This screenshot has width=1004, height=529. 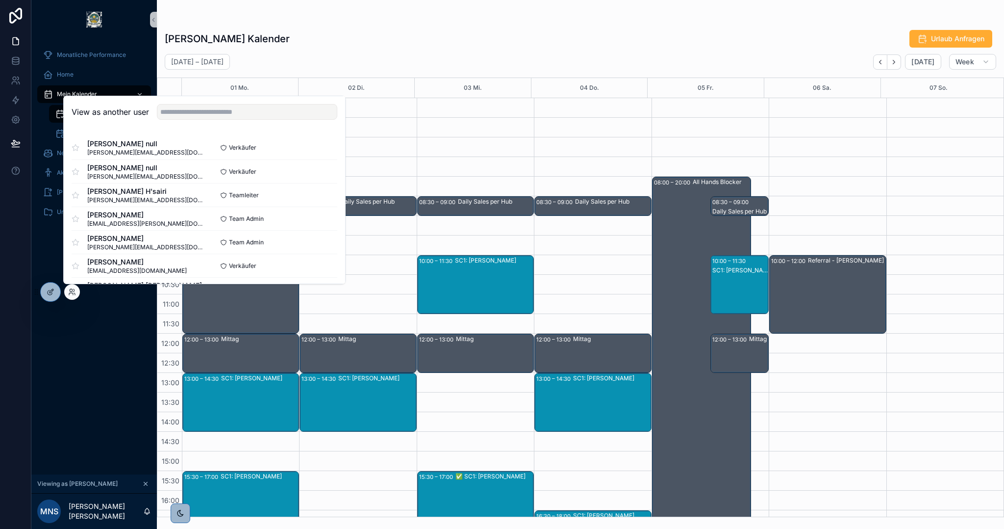 What do you see at coordinates (110, 112) in the screenshot?
I see `h2: View as another user` at bounding box center [110, 112].